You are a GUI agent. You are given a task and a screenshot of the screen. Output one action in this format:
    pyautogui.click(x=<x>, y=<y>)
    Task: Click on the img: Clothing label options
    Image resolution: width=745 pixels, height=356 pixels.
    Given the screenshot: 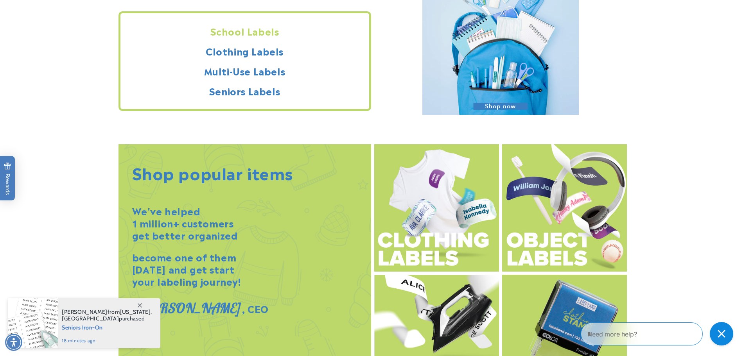 What is the action you would take?
    pyautogui.click(x=436, y=208)
    